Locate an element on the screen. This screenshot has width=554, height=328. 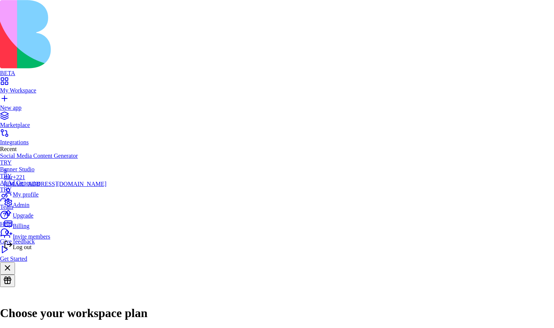
a: My profile is located at coordinates (55, 193).